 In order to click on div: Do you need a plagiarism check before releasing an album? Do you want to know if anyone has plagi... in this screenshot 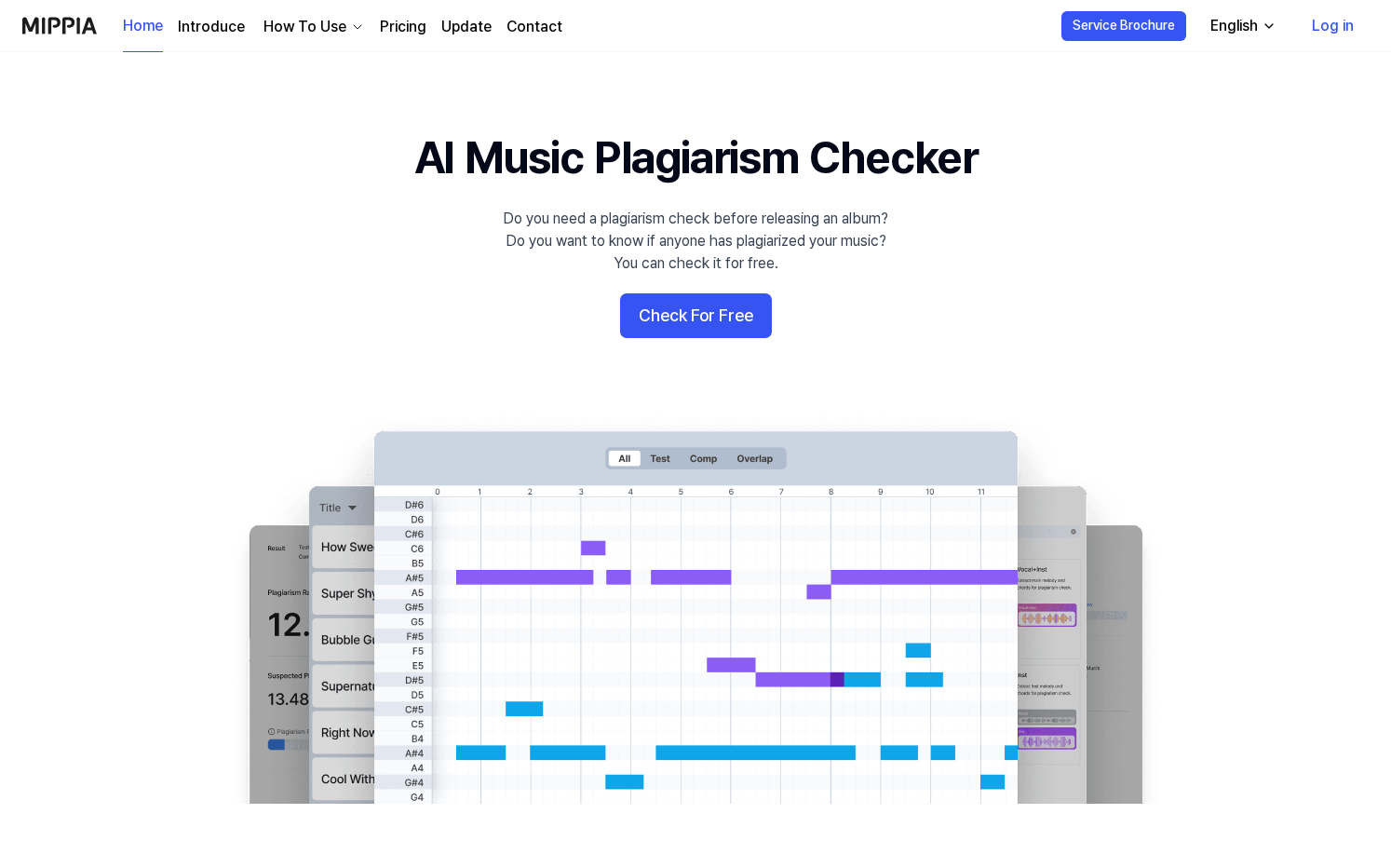, I will do `click(696, 241)`.